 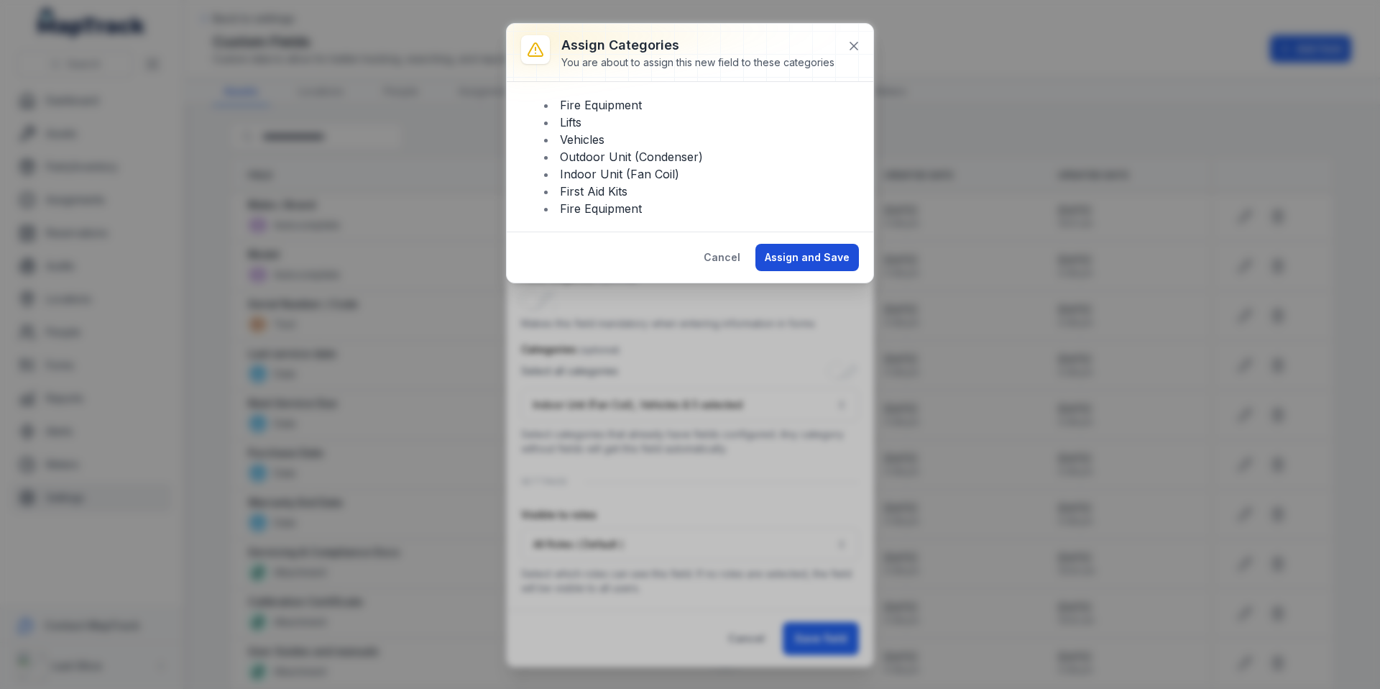 I want to click on span: Lifts, so click(x=571, y=122).